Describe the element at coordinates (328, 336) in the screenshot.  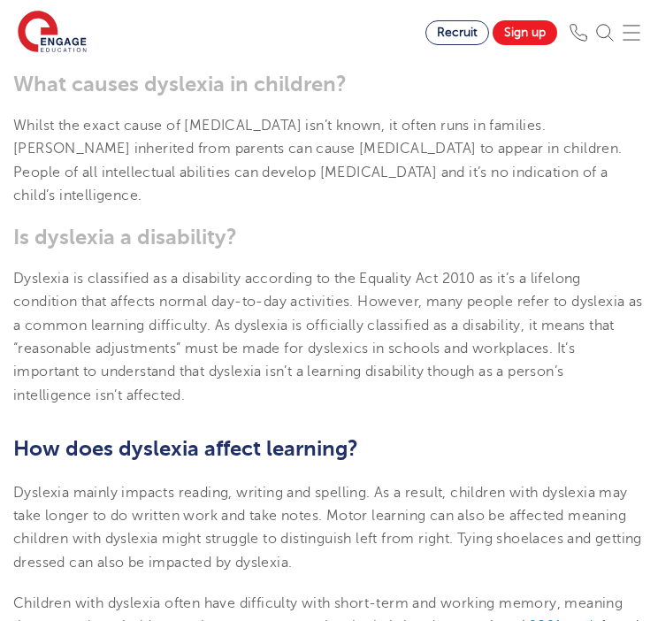
I see `span: Dyslexia is classified as a disability according to the Equality Act 2010 as it’s a lifelong cond...` at that location.